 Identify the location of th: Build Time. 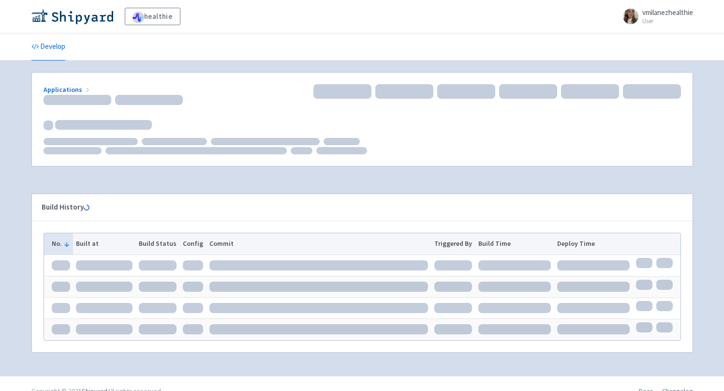
(515, 244).